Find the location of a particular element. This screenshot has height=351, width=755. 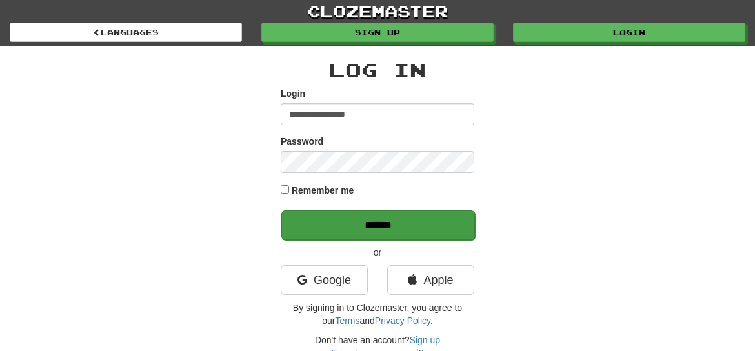

a: Google is located at coordinates (324, 280).